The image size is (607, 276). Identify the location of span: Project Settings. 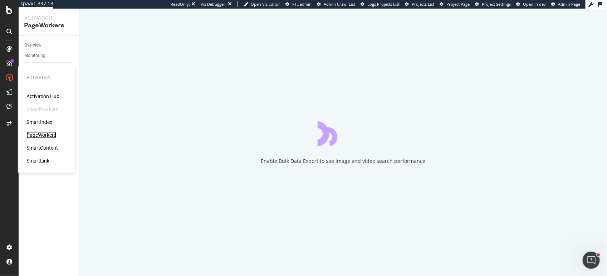
(496, 4).